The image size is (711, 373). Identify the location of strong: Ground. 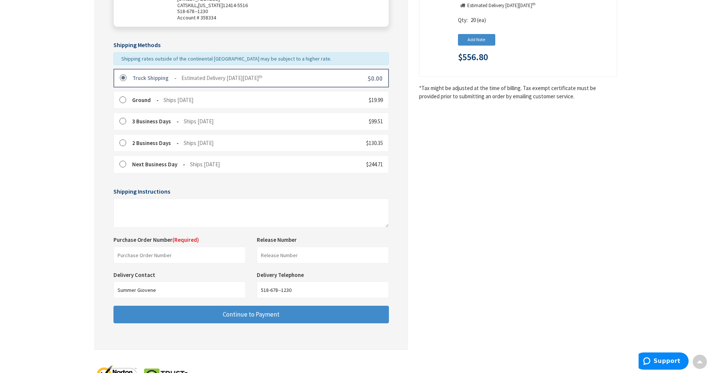
(145, 100).